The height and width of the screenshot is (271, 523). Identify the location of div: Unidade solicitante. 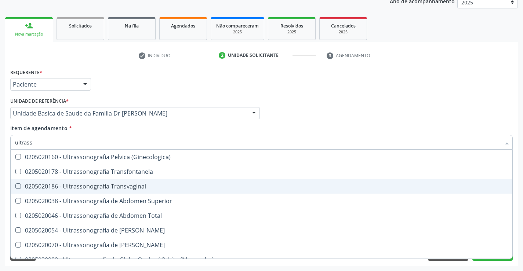
(253, 55).